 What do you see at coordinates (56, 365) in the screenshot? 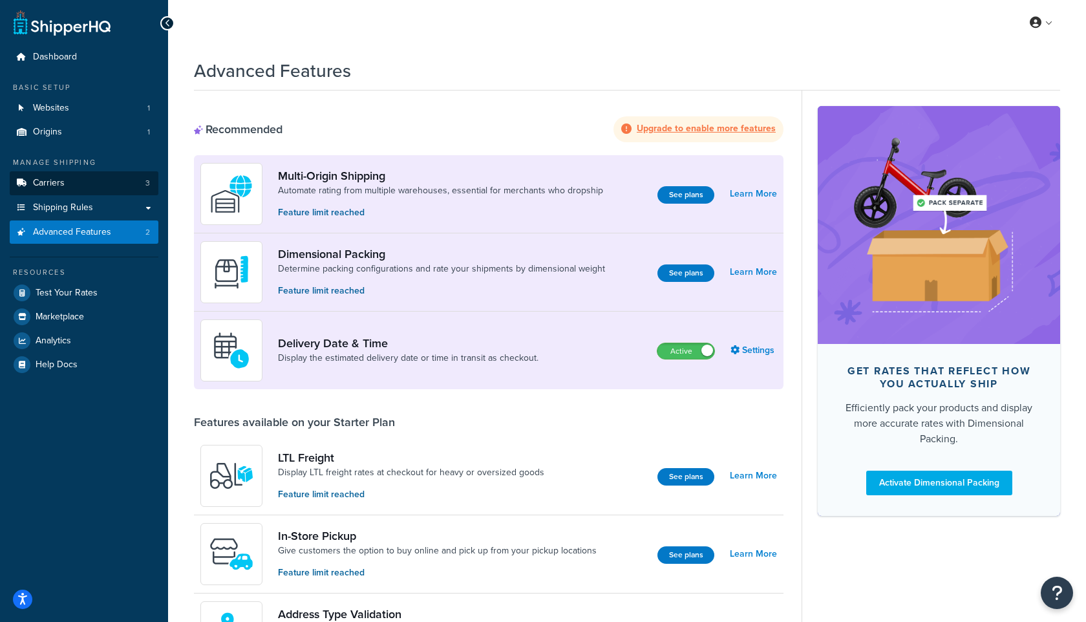
I see `span: Help Docs` at bounding box center [56, 365].